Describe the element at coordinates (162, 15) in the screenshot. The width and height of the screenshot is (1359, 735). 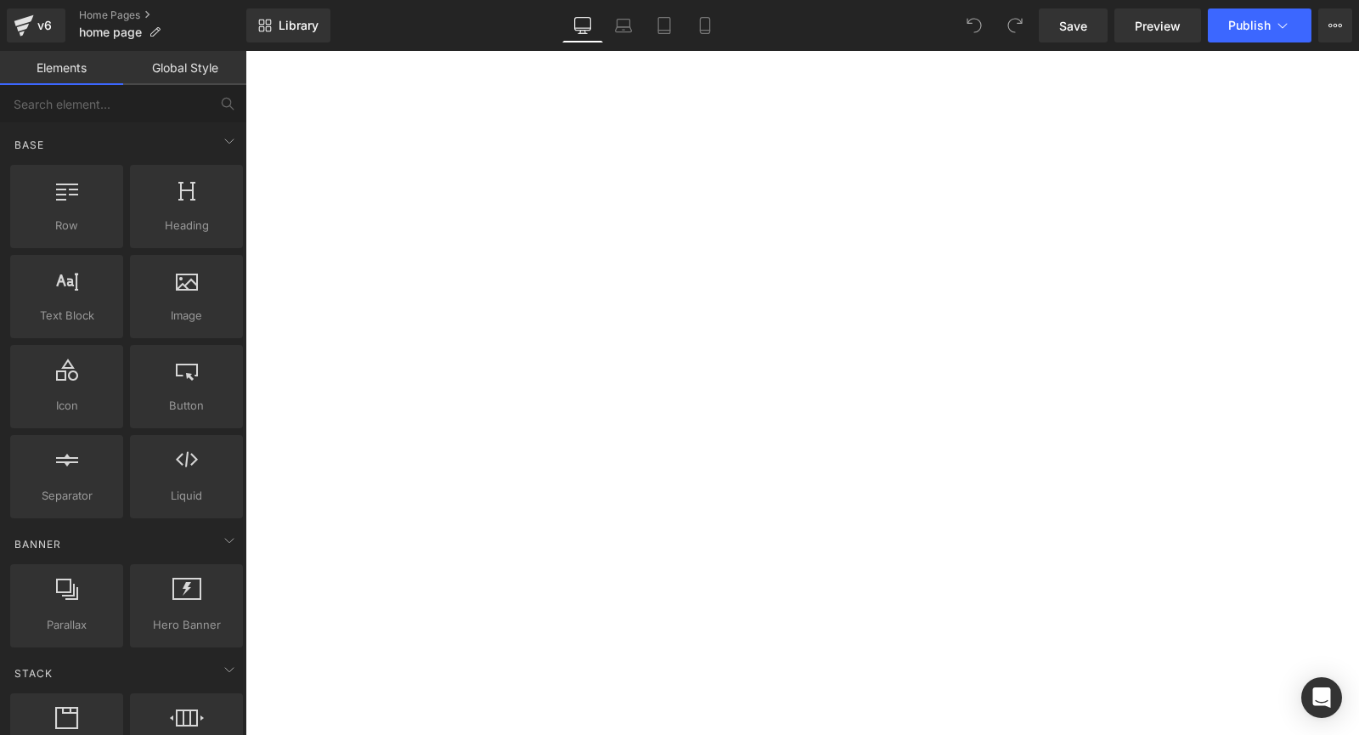
I see `a: Home Pages` at that location.